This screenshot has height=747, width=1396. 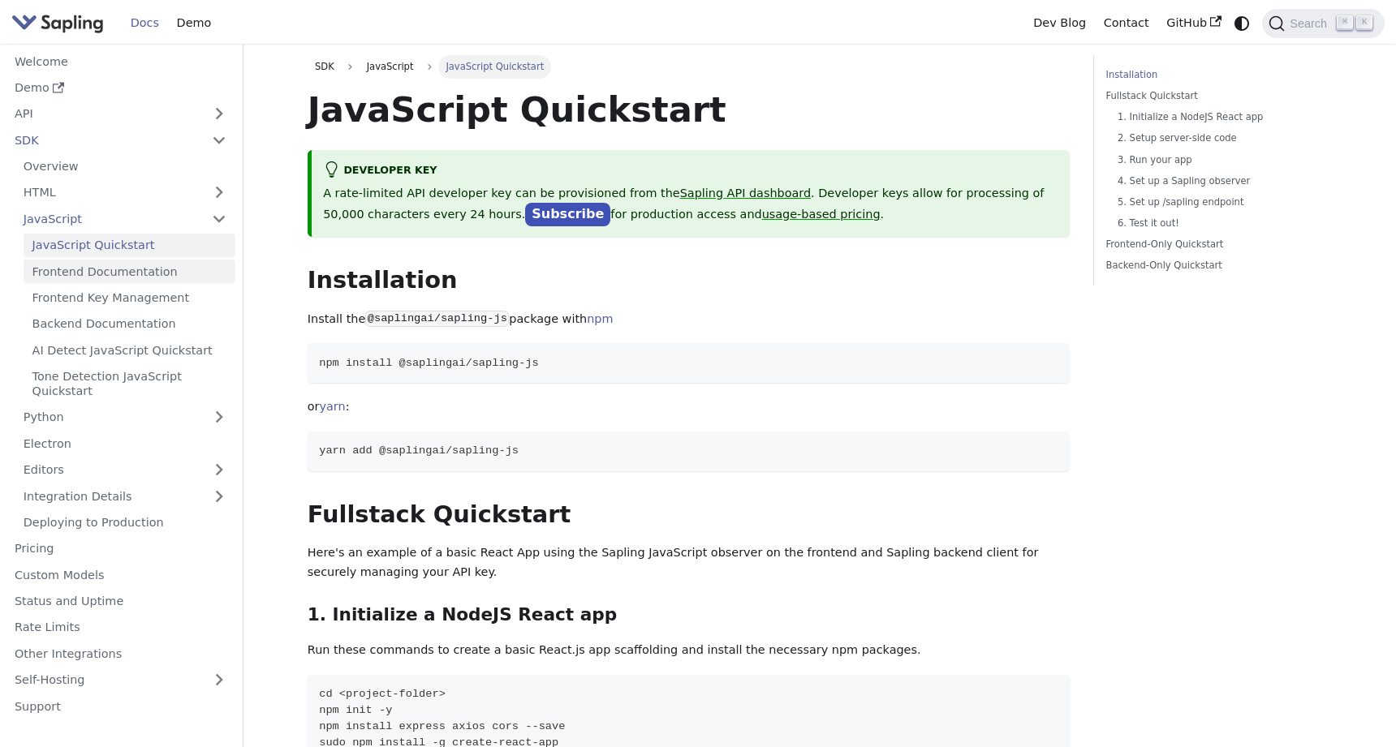 I want to click on a: yarn, so click(x=333, y=407).